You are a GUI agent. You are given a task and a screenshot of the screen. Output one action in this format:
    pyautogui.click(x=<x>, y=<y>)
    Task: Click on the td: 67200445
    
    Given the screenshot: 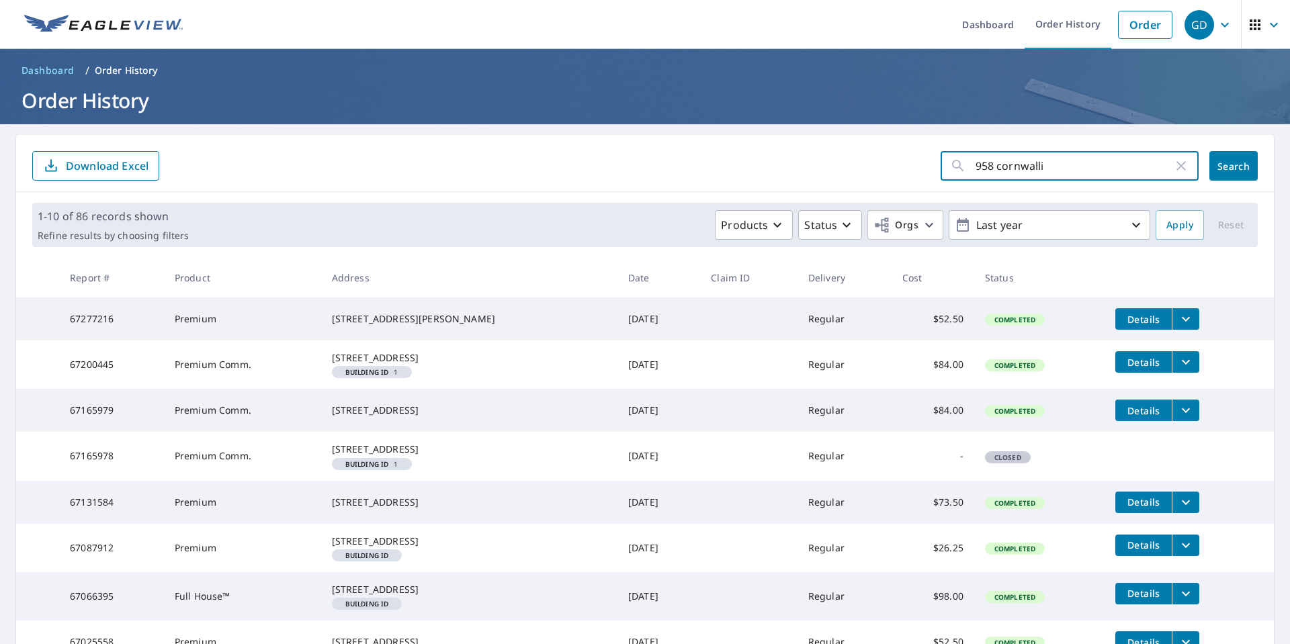 What is the action you would take?
    pyautogui.click(x=112, y=365)
    